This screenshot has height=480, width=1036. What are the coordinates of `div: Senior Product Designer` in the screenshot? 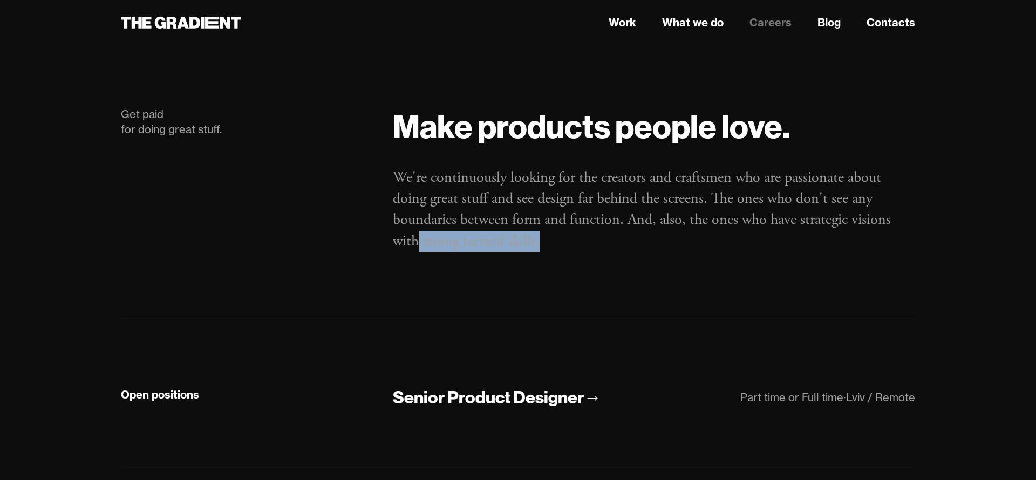 It's located at (488, 398).